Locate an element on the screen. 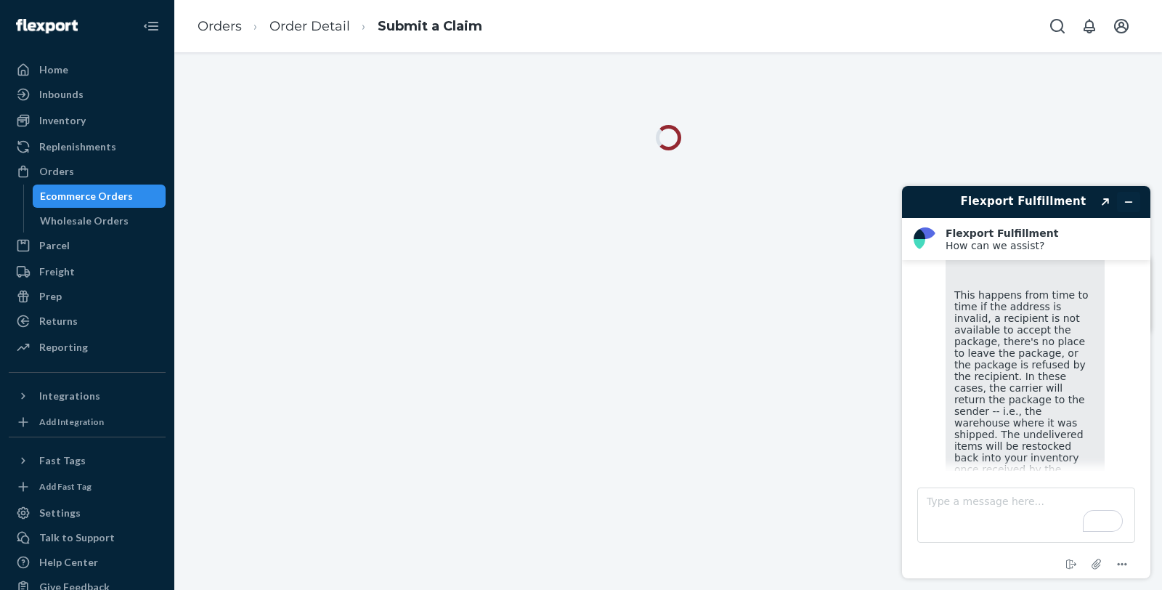 This screenshot has height=590, width=1162. a: Ecommerce Orders is located at coordinates (99, 196).